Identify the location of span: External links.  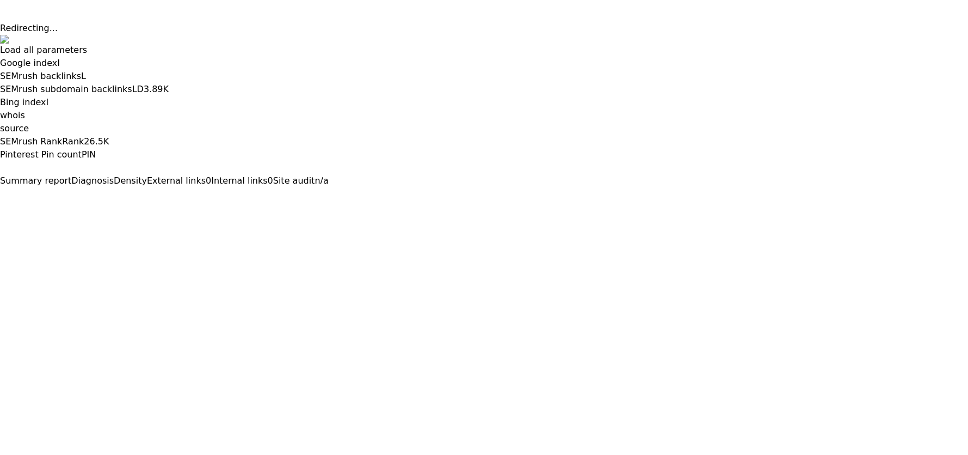
(176, 180).